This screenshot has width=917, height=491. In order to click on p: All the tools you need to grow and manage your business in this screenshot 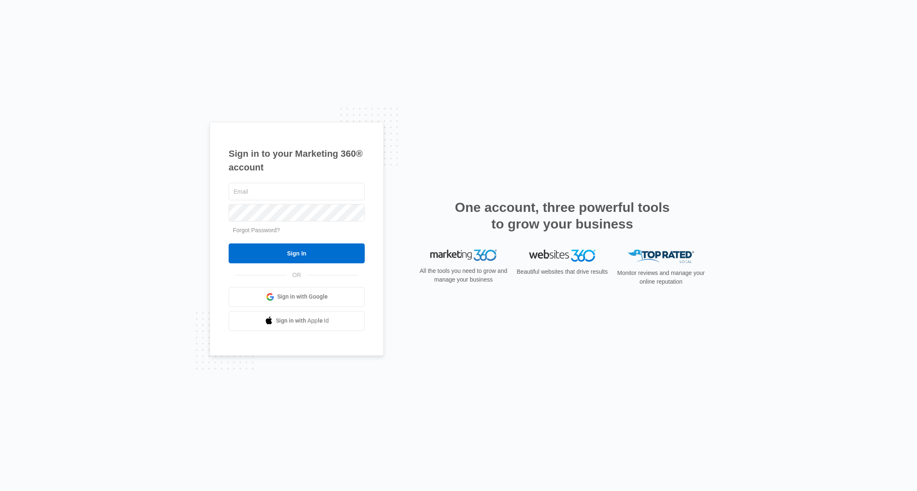, I will do `click(464, 276)`.